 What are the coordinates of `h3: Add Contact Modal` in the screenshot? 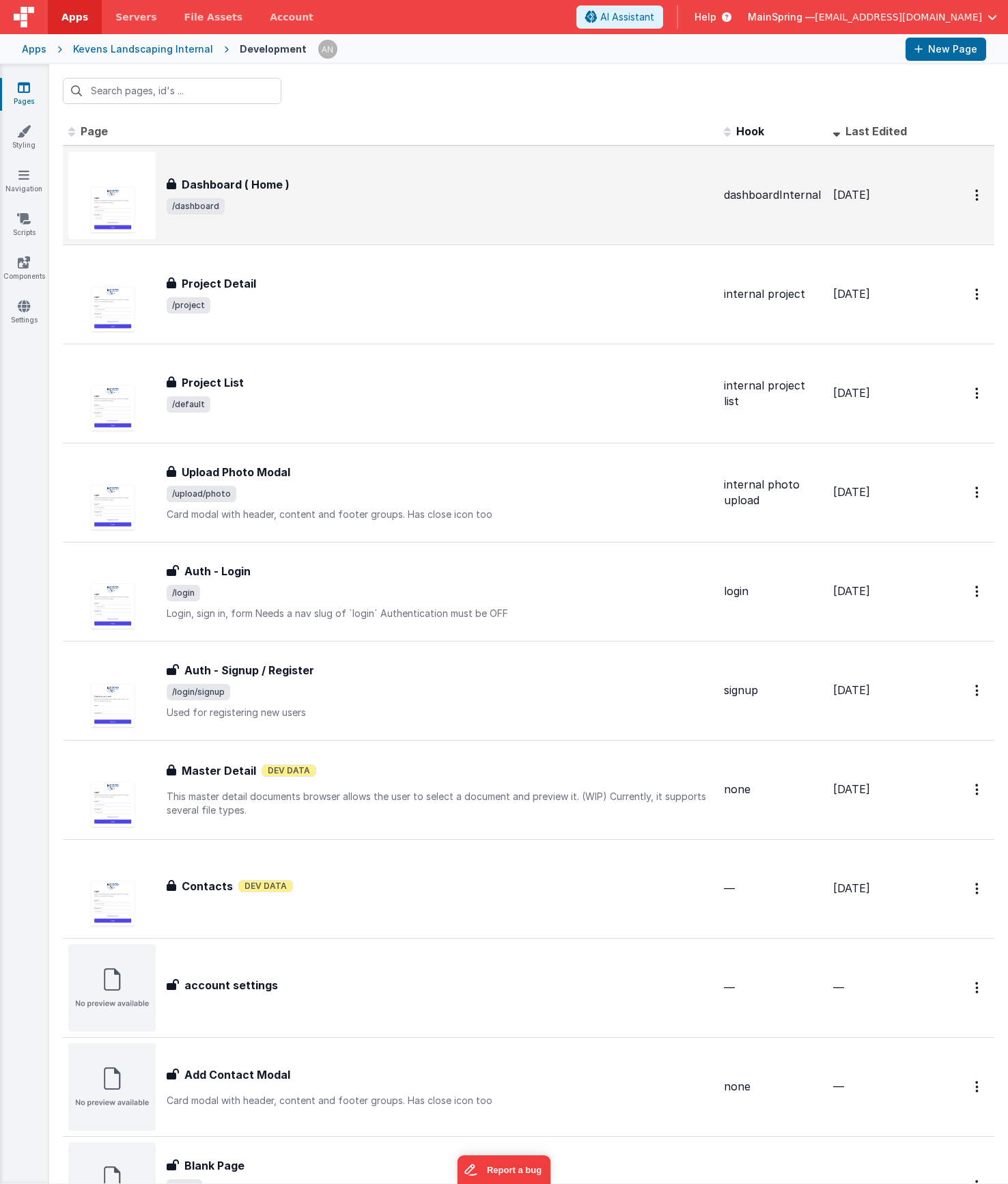 It's located at (237, 1074).